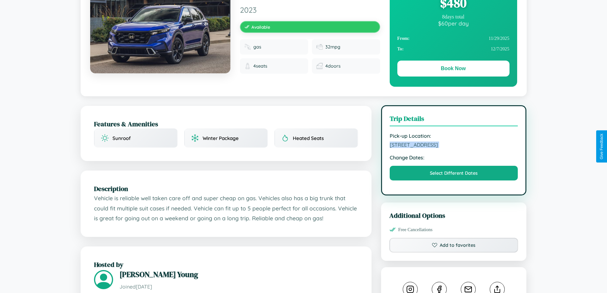 This screenshot has width=607, height=293. I want to click on div: $ 60 per day, so click(454, 23).